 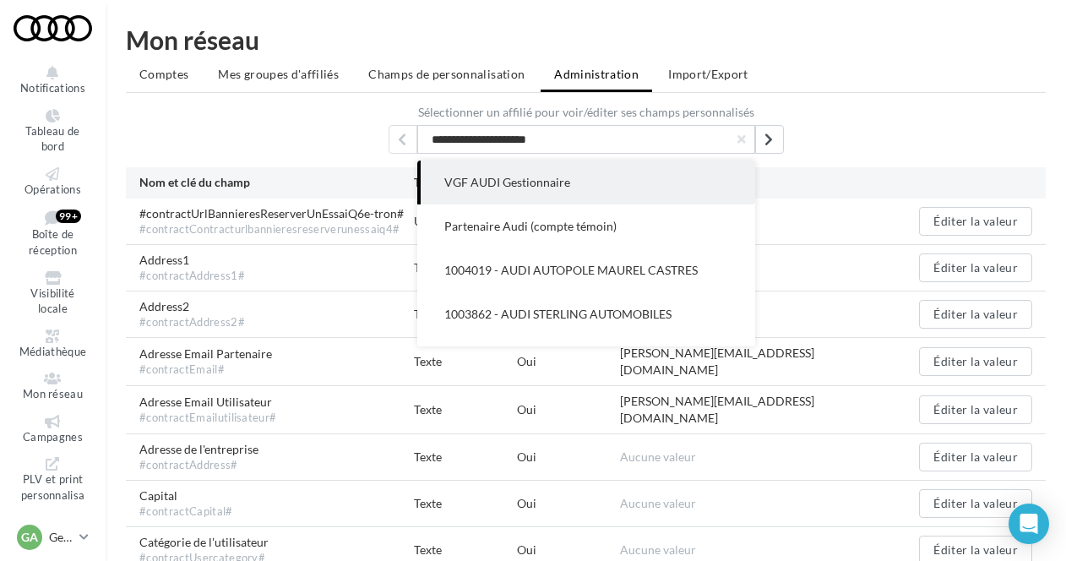 What do you see at coordinates (446, 73) in the screenshot?
I see `span: Champs de personnalisation` at bounding box center [446, 73].